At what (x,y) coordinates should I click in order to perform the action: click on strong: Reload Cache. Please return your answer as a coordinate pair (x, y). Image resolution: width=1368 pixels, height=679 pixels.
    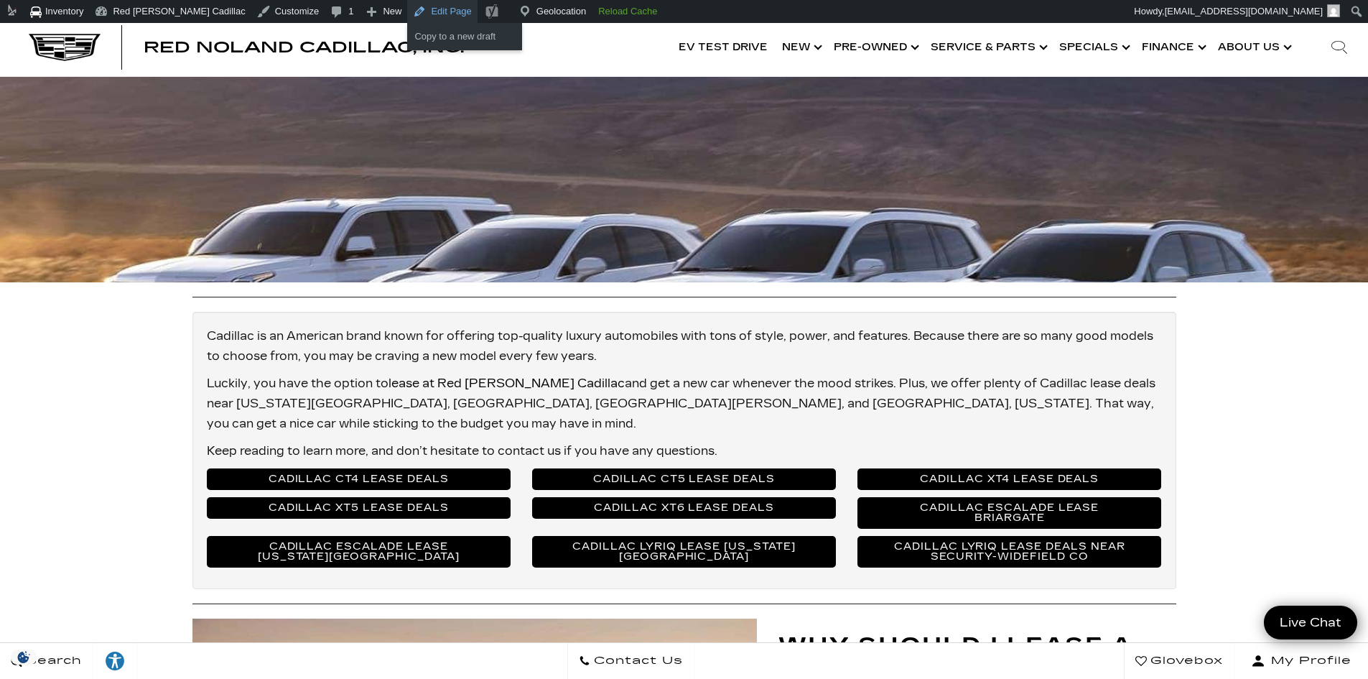
    Looking at the image, I should click on (628, 11).